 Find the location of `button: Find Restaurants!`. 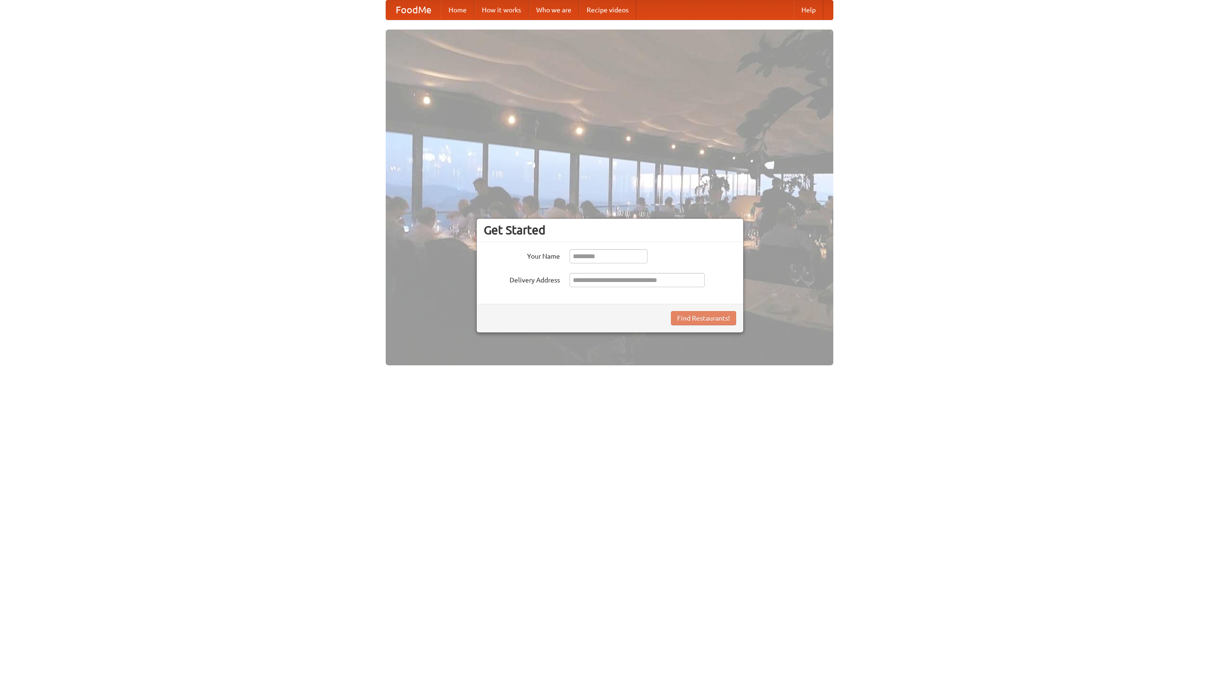

button: Find Restaurants! is located at coordinates (703, 318).